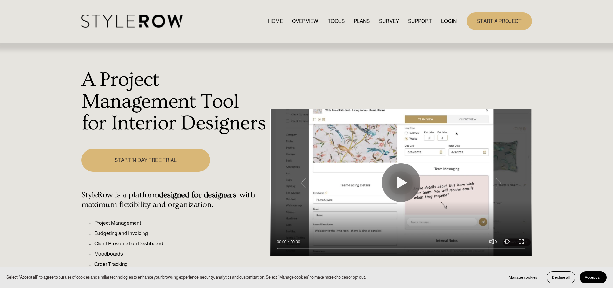 This screenshot has height=288, width=613. What do you see at coordinates (499, 21) in the screenshot?
I see `a: START A PROJECT` at bounding box center [499, 21].